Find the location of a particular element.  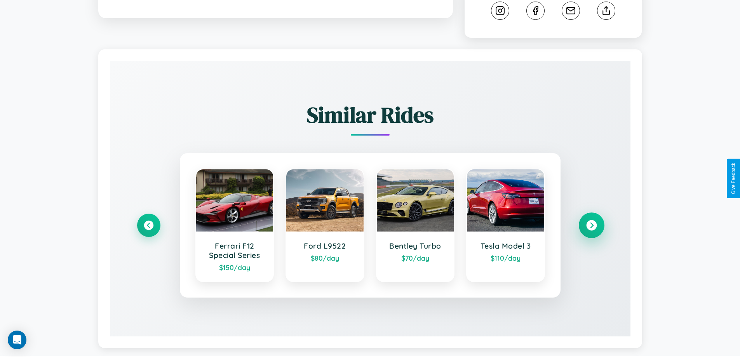

a: Tesla Model 3$110/day is located at coordinates (506, 225).